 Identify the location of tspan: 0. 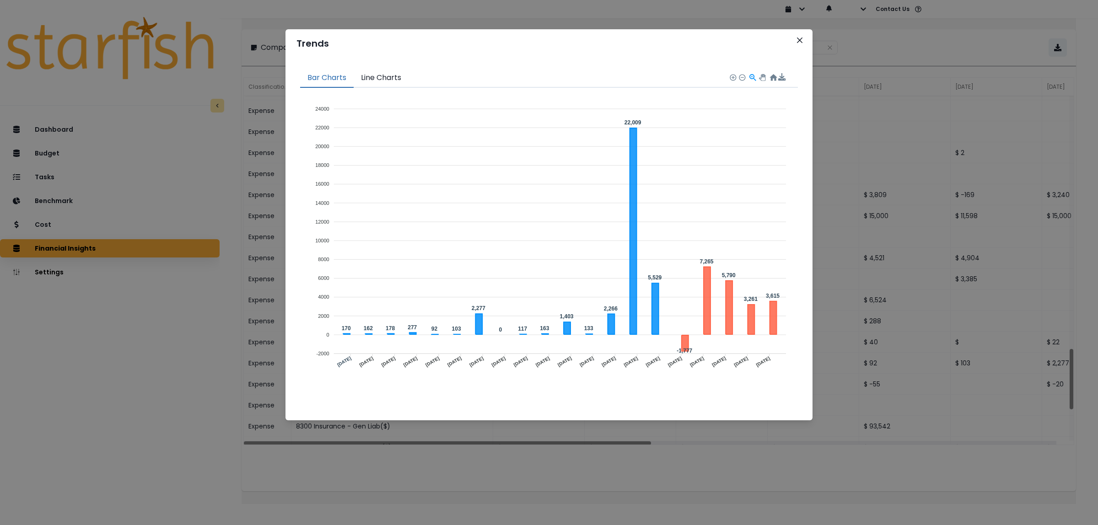
(328, 335).